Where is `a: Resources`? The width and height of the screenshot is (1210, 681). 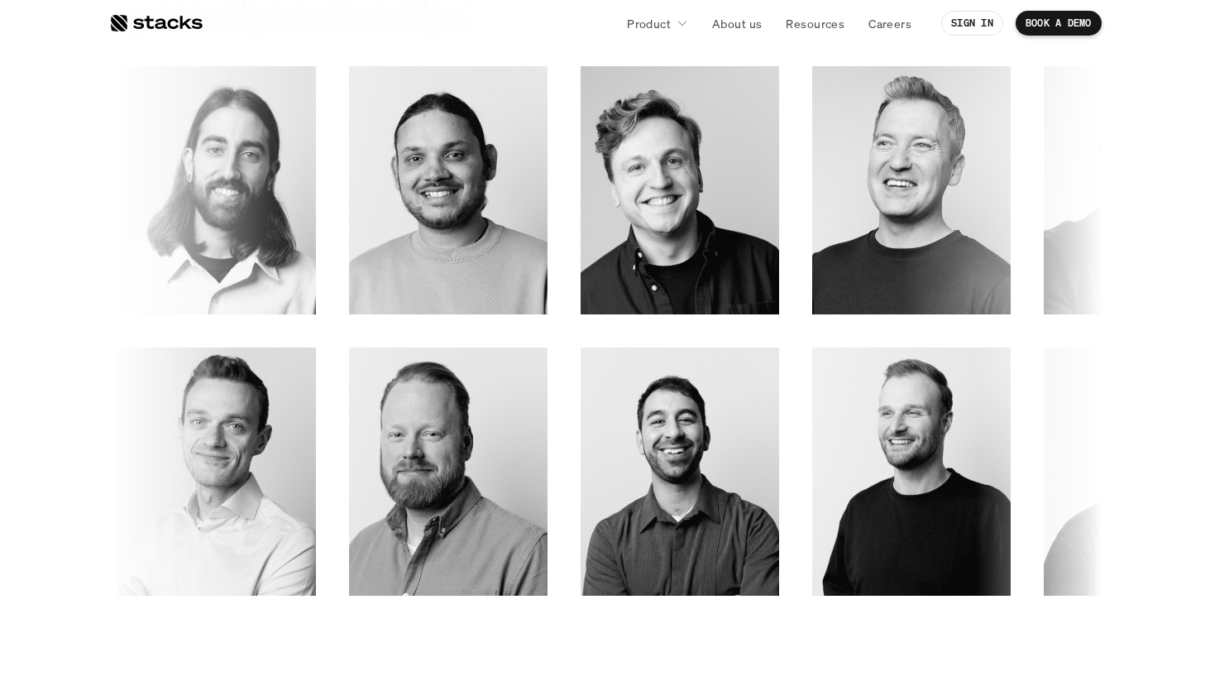
a: Resources is located at coordinates (815, 23).